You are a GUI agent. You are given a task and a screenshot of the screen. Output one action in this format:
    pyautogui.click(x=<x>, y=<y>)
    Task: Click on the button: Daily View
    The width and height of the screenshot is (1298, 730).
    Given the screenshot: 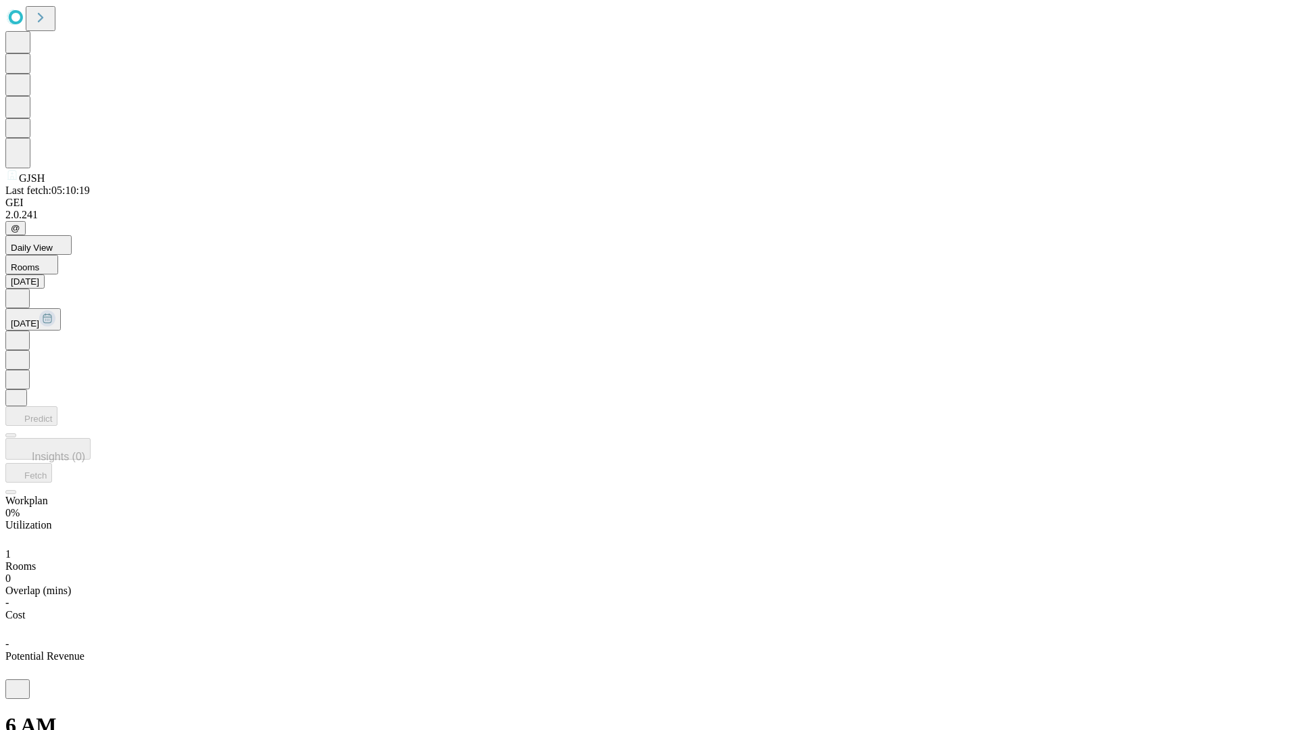 What is the action you would take?
    pyautogui.click(x=39, y=245)
    